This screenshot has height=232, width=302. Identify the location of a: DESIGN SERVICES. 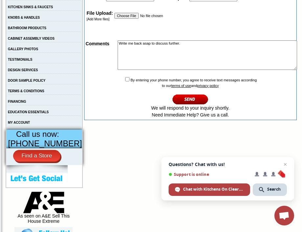
(23, 70).